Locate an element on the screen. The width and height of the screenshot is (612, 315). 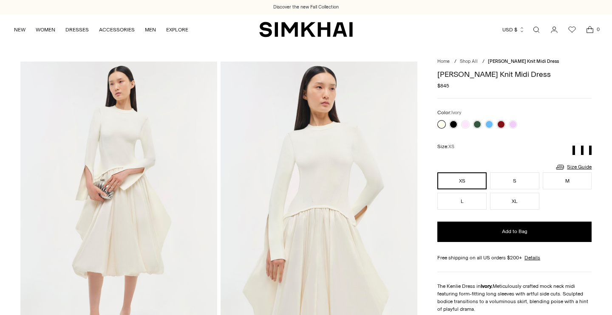
a: Discover the new Fall Collection is located at coordinates (306, 7).